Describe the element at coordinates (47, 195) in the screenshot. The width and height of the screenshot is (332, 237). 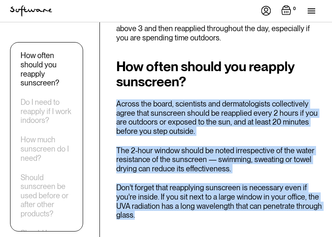
I see `a: Should sunscreen be used before or after other products?` at that location.